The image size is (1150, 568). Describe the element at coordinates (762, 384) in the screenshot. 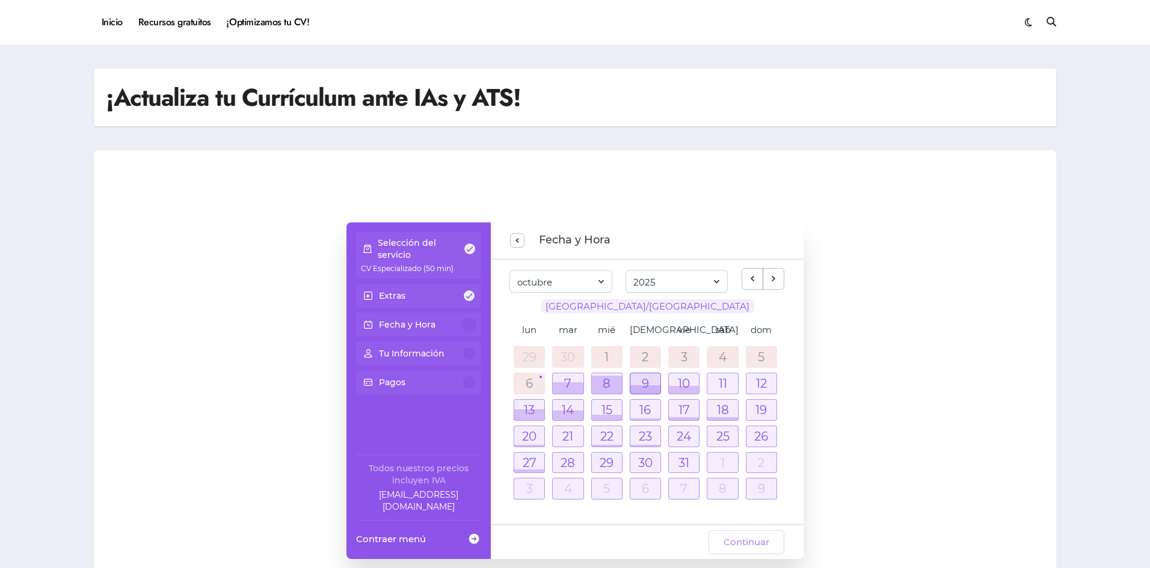

I see `td: 12 de octubre de 2025` at that location.